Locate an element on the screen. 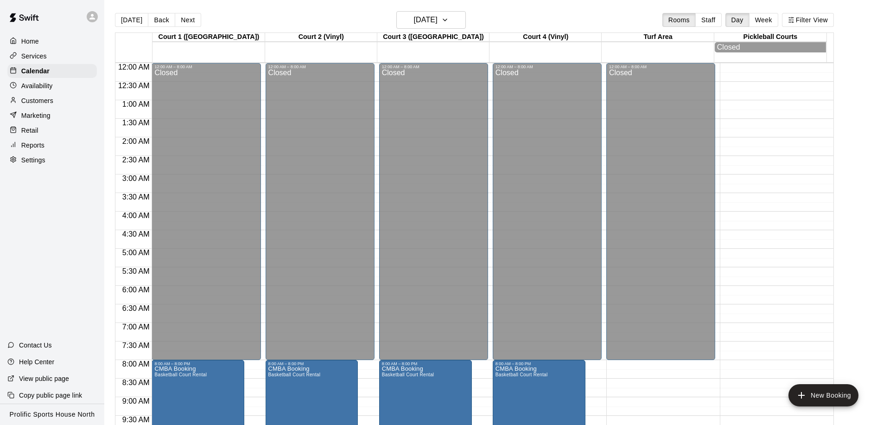  a: Settings is located at coordinates (52, 160).